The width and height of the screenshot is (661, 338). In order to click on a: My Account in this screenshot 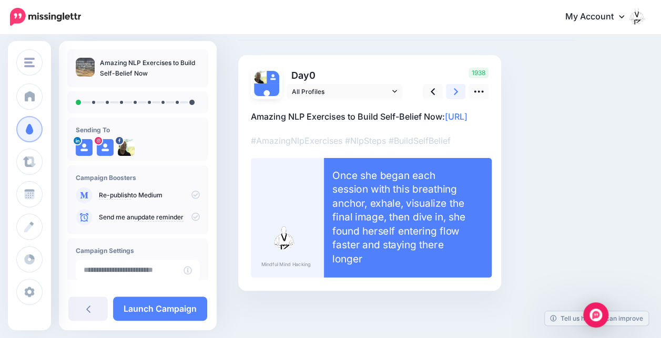, I will do `click(600, 17)`.